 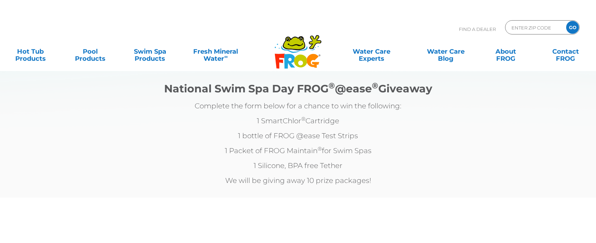 I want to click on p: Find A Dealer, so click(x=477, y=29).